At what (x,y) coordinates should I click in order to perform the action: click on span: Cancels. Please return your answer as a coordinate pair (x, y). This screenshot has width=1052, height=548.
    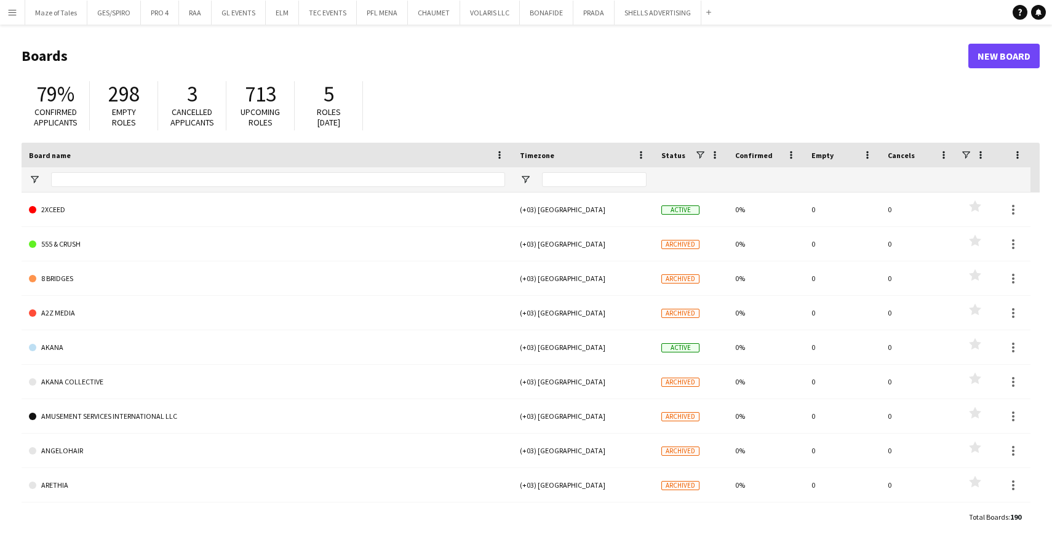
    Looking at the image, I should click on (902, 155).